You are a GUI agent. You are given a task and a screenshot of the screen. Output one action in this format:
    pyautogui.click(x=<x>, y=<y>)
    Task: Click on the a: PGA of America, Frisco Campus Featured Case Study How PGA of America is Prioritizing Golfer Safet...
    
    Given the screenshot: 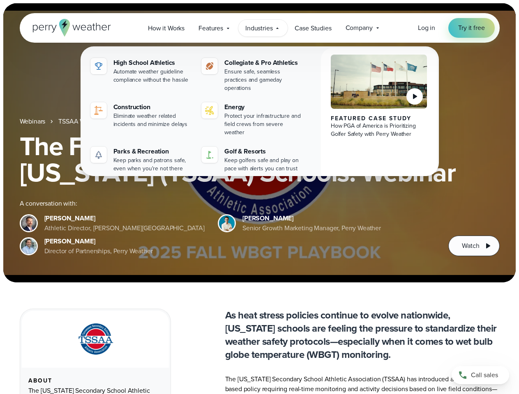 What is the action you would take?
    pyautogui.click(x=379, y=115)
    